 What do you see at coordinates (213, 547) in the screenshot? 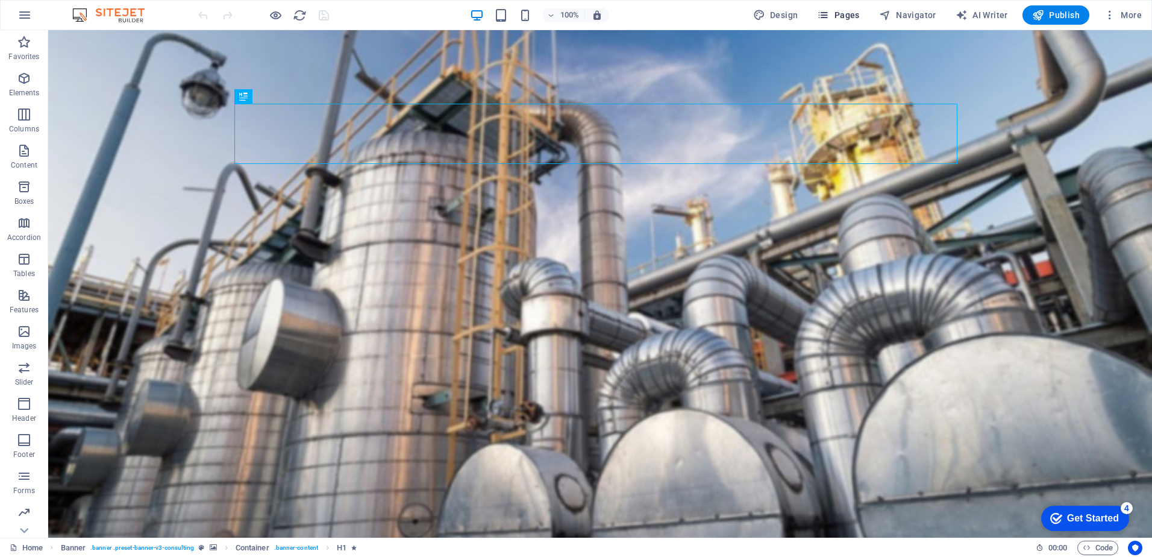
I see `i: This element contains a background` at bounding box center [213, 547].